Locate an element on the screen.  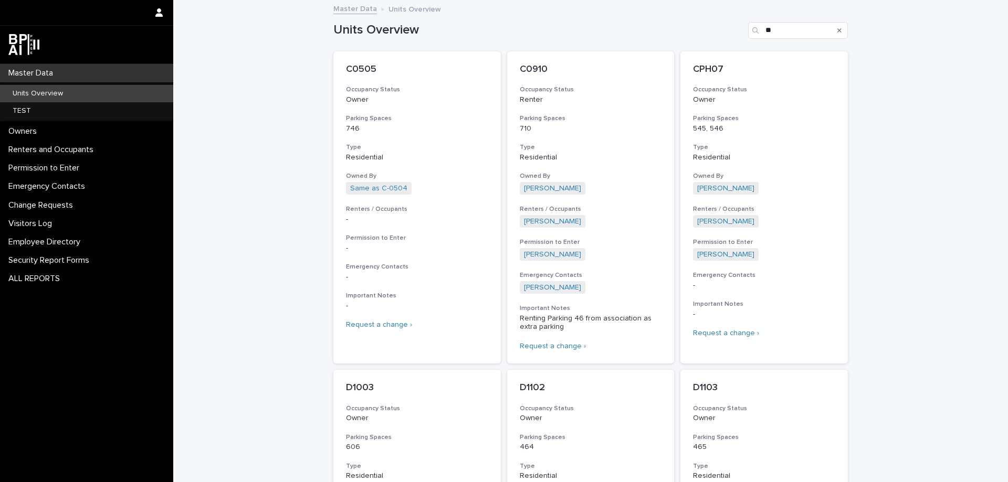
p: Change Requests is located at coordinates (43, 205).